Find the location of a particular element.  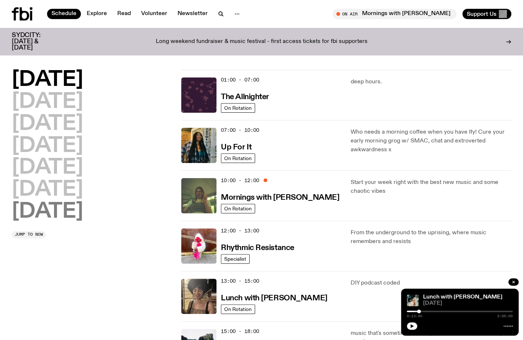

span: Jump to now is located at coordinates (29, 234).